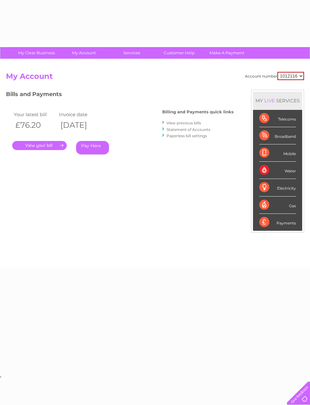  Describe the element at coordinates (36, 53) in the screenshot. I see `a: My Clear Business` at that location.